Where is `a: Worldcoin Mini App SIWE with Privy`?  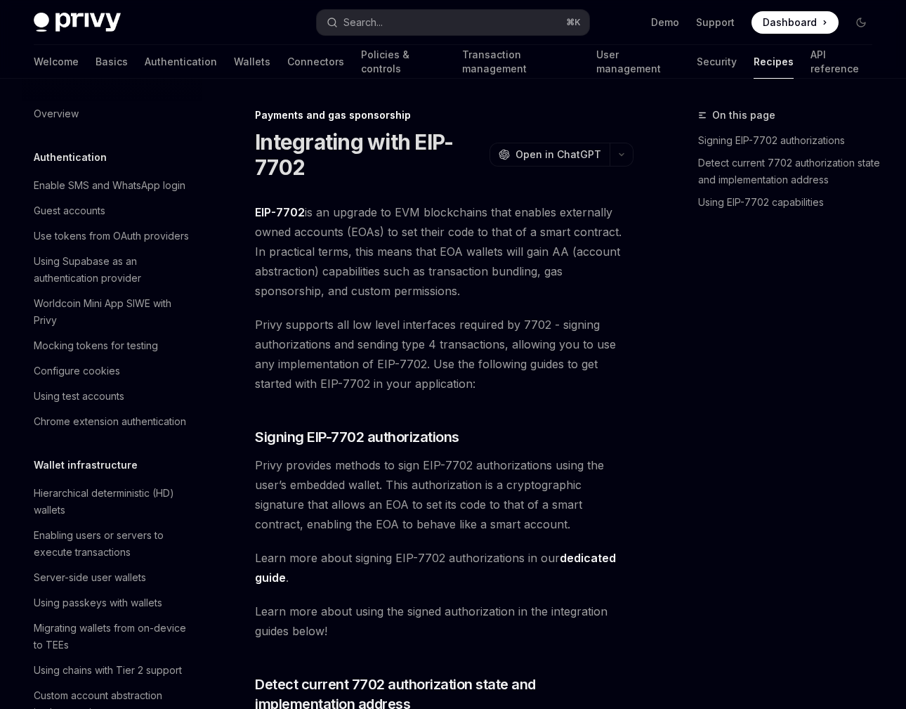 a: Worldcoin Mini App SIWE with Privy is located at coordinates (112, 312).